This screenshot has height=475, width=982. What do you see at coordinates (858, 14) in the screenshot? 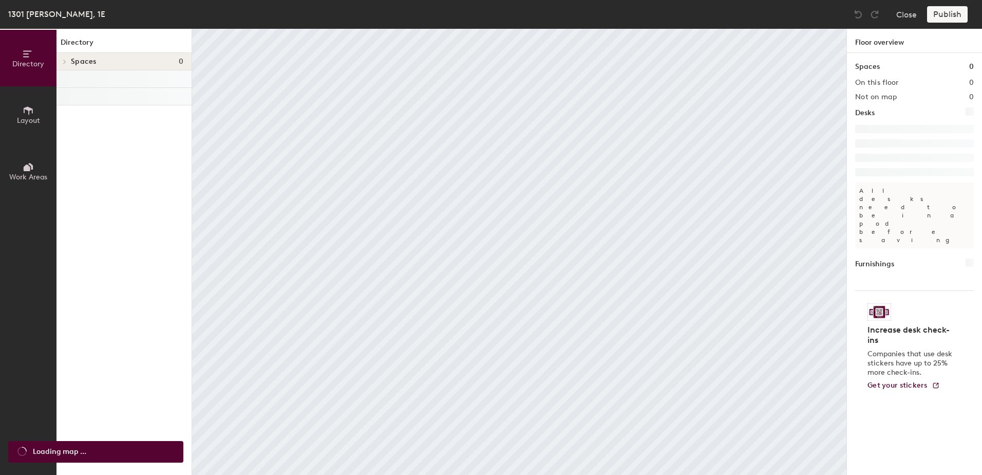
I see `img: Undo` at bounding box center [858, 14].